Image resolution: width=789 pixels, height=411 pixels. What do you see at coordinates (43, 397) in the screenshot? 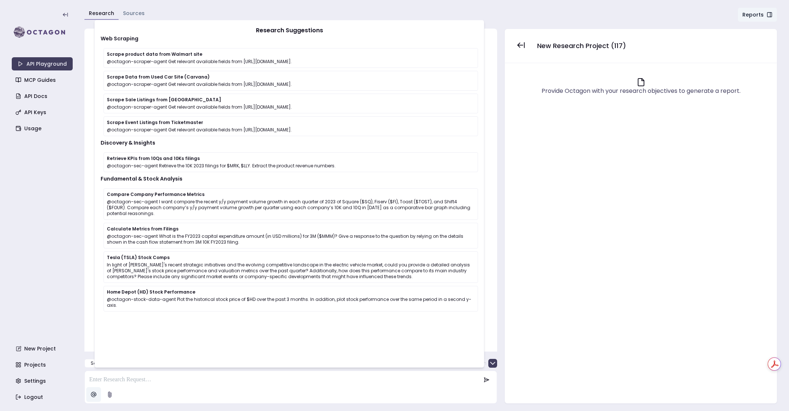
I see `a: Logout` at bounding box center [43, 397].